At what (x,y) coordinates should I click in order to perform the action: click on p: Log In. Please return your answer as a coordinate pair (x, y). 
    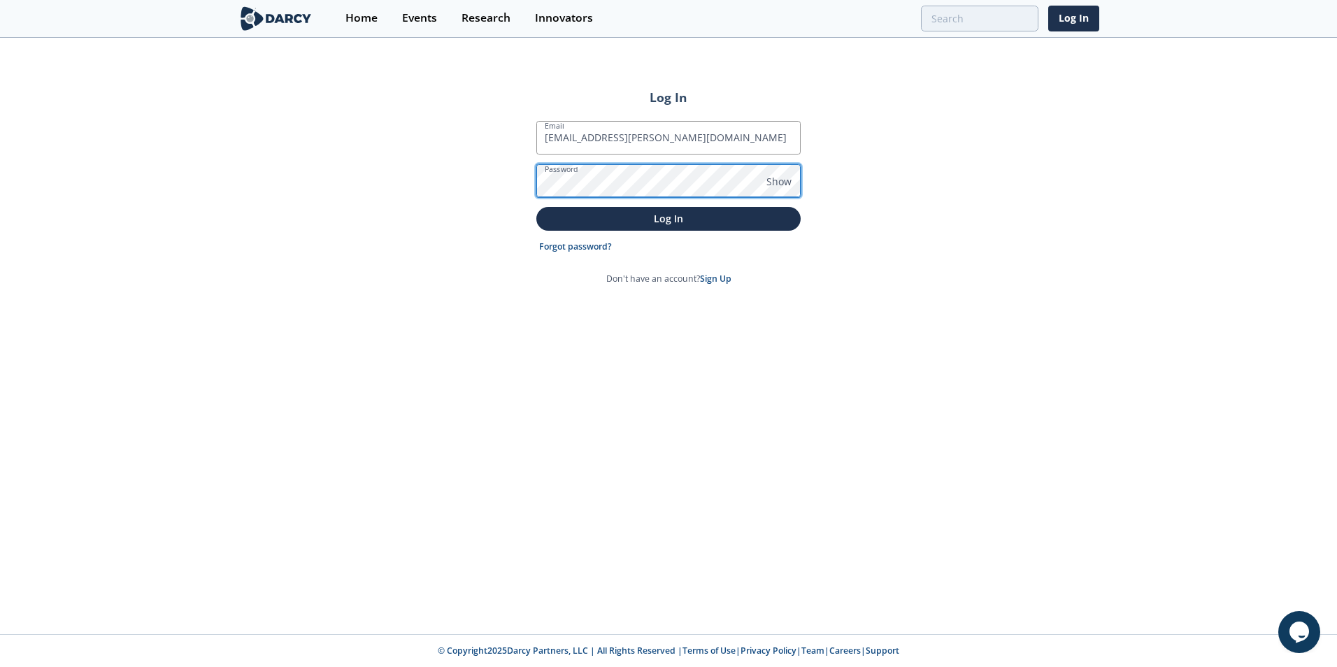
    Looking at the image, I should click on (669, 218).